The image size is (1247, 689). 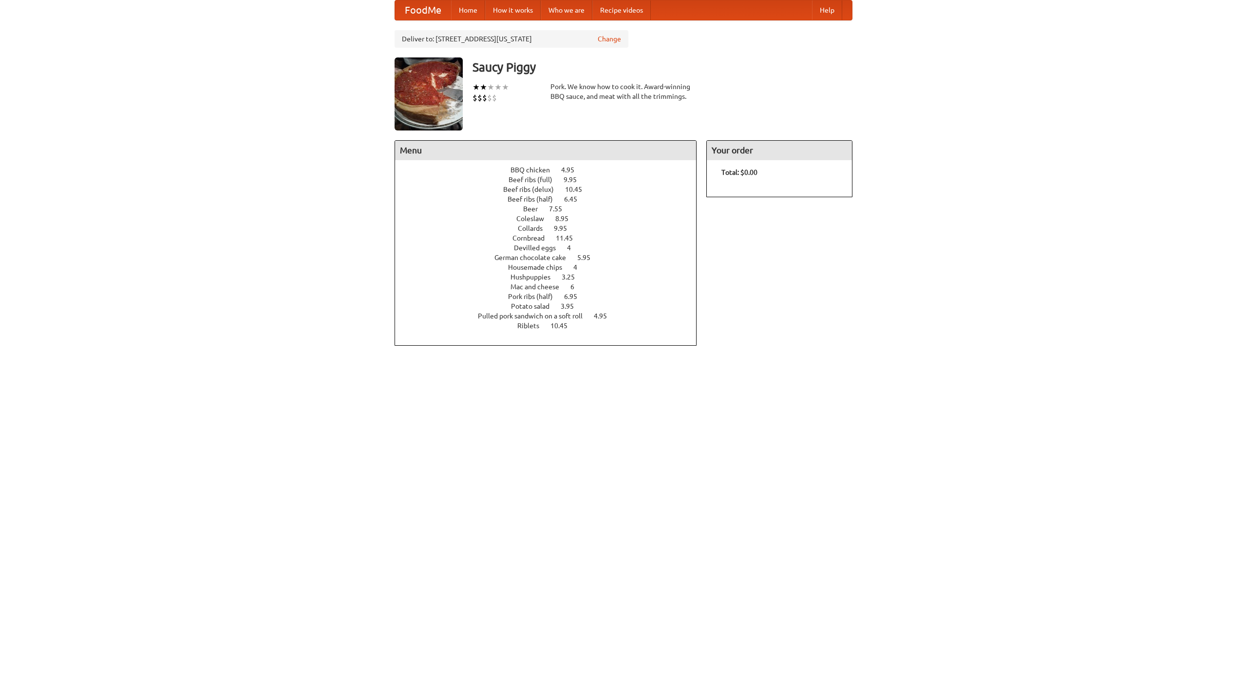 I want to click on span: German chocolate cake, so click(x=535, y=258).